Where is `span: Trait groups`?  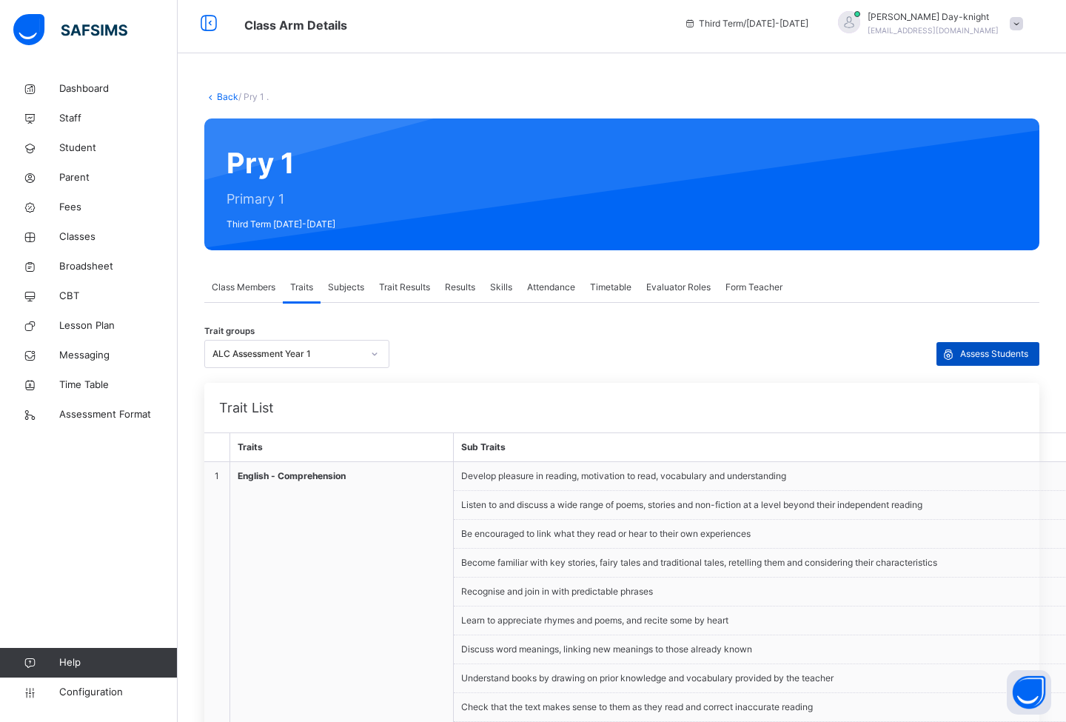
span: Trait groups is located at coordinates (229, 331).